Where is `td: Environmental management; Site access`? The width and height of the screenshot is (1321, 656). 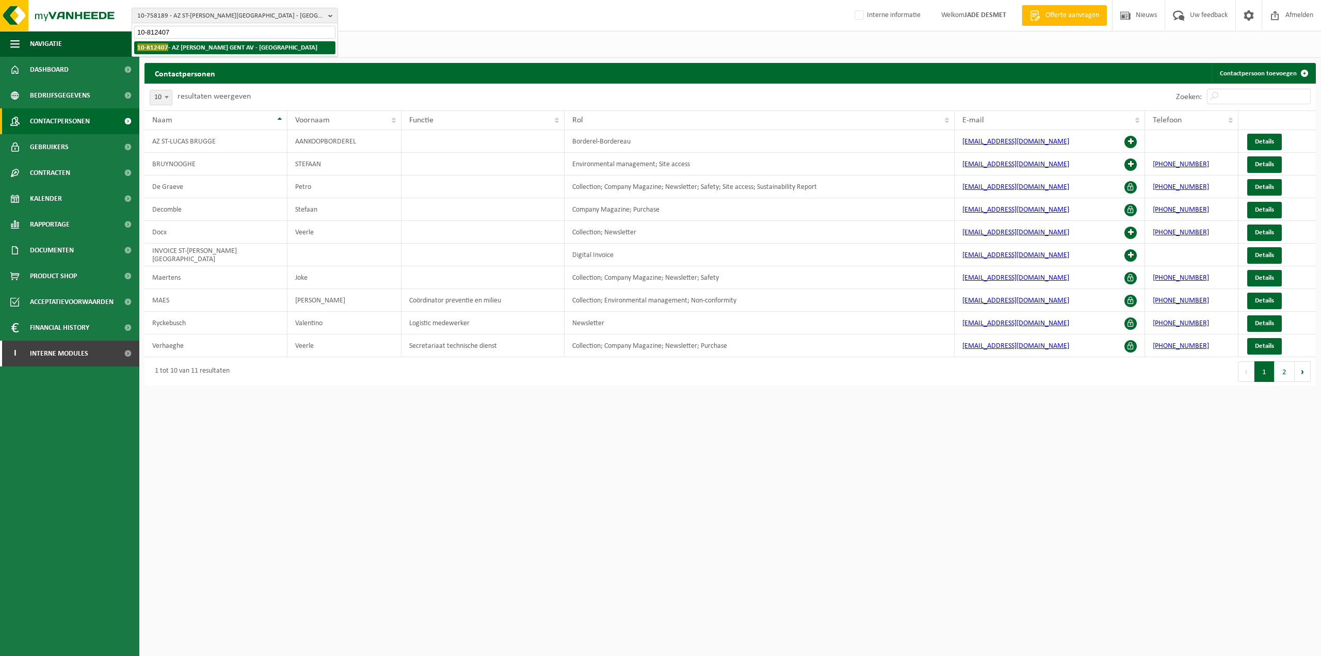
td: Environmental management; Site access is located at coordinates (759, 164).